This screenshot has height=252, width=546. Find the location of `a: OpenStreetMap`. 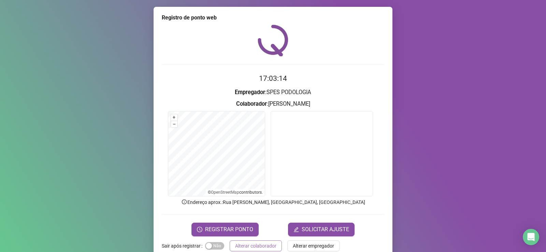

a: OpenStreetMap is located at coordinates (225, 192).